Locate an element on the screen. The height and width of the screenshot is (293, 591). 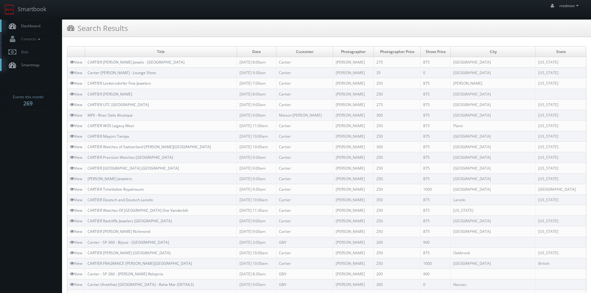
td: British is located at coordinates (561, 263).